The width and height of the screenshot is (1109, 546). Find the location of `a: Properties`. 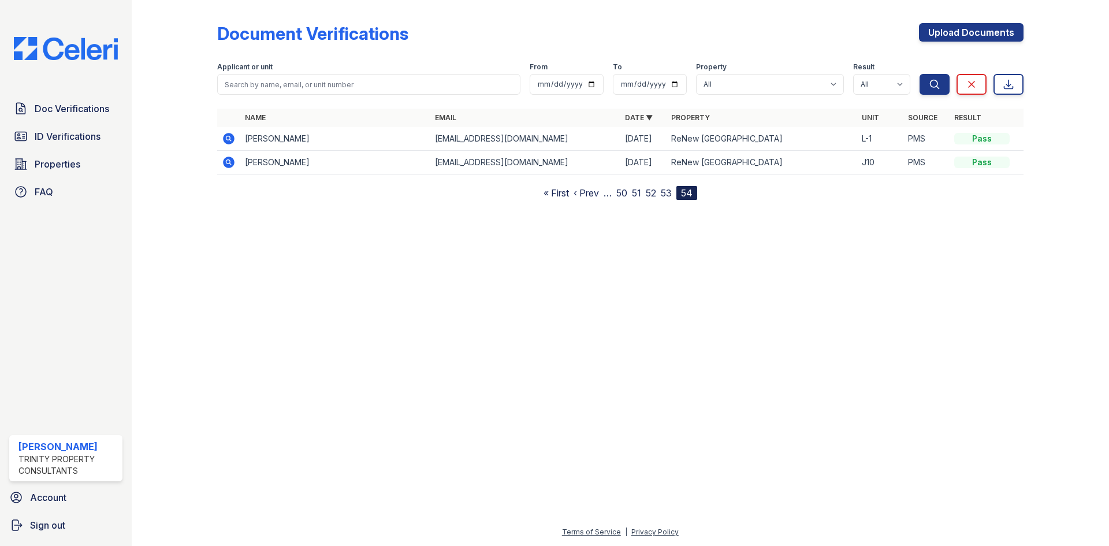

a: Properties is located at coordinates (66, 164).